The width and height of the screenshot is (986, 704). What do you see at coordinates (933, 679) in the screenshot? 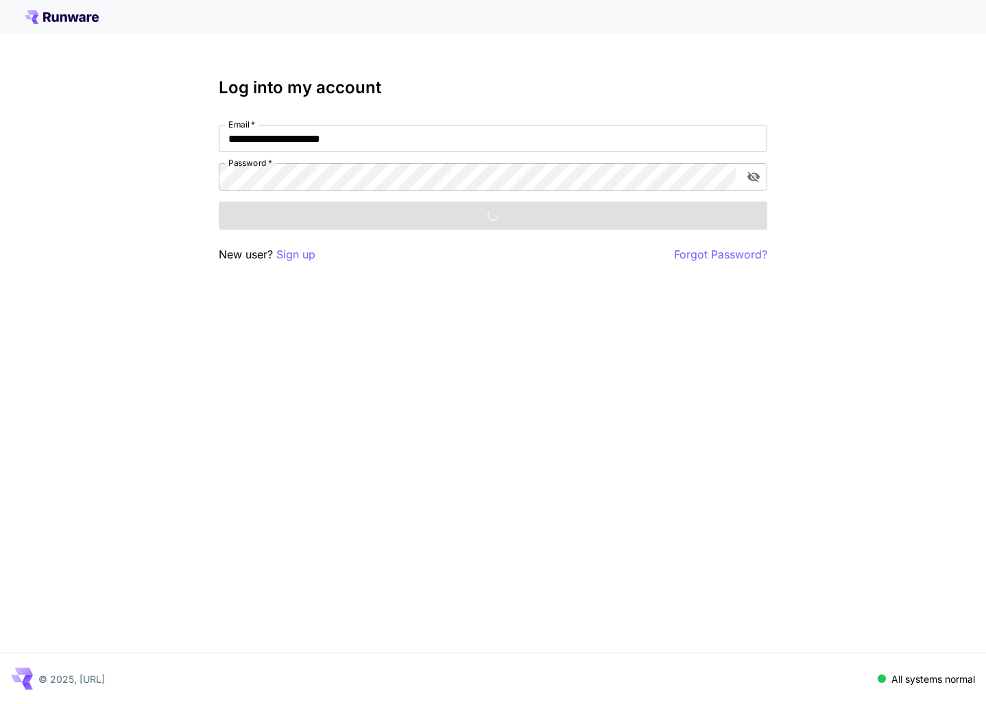
I see `p: All systems normal` at bounding box center [933, 679].